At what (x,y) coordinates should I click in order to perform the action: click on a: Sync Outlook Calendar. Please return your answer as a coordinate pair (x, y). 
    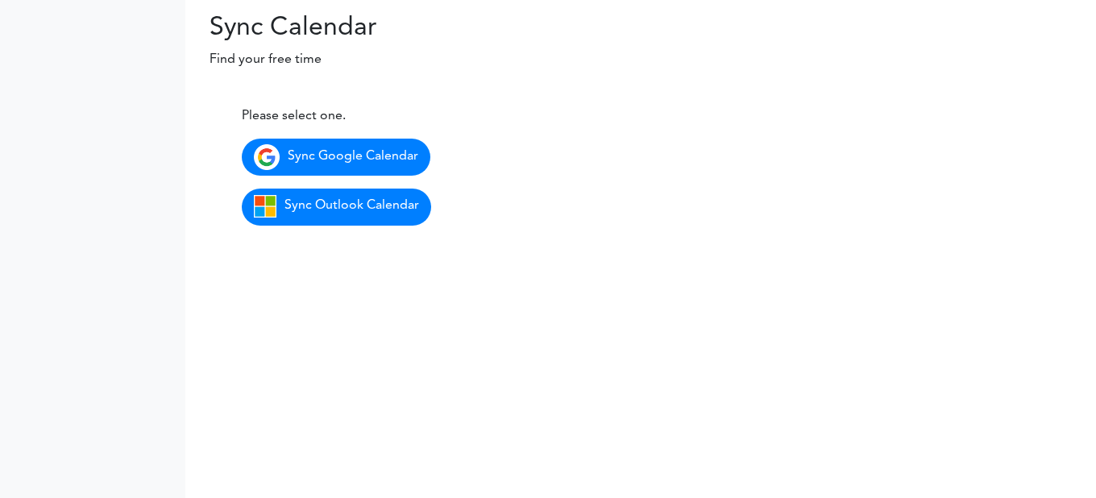
    Looking at the image, I should click on (336, 207).